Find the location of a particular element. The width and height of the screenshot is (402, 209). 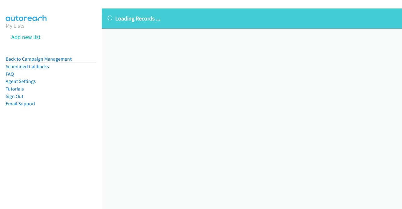

a: FAQ is located at coordinates (10, 74).